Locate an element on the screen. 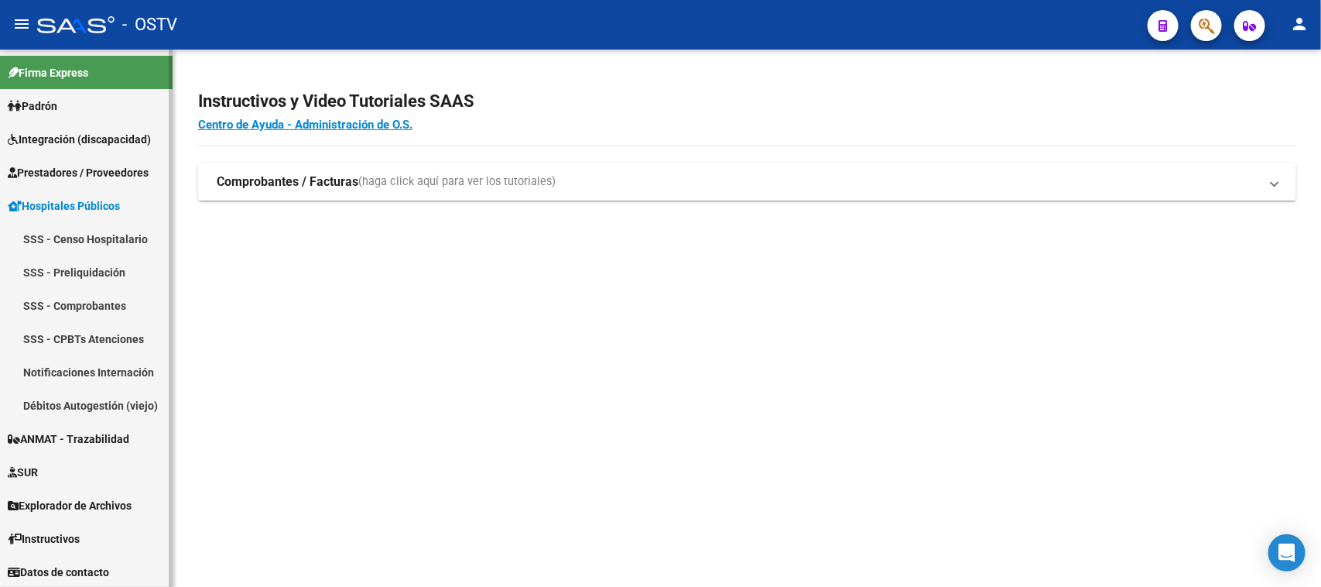  div: Open Intercom Messenger is located at coordinates (1287, 553).